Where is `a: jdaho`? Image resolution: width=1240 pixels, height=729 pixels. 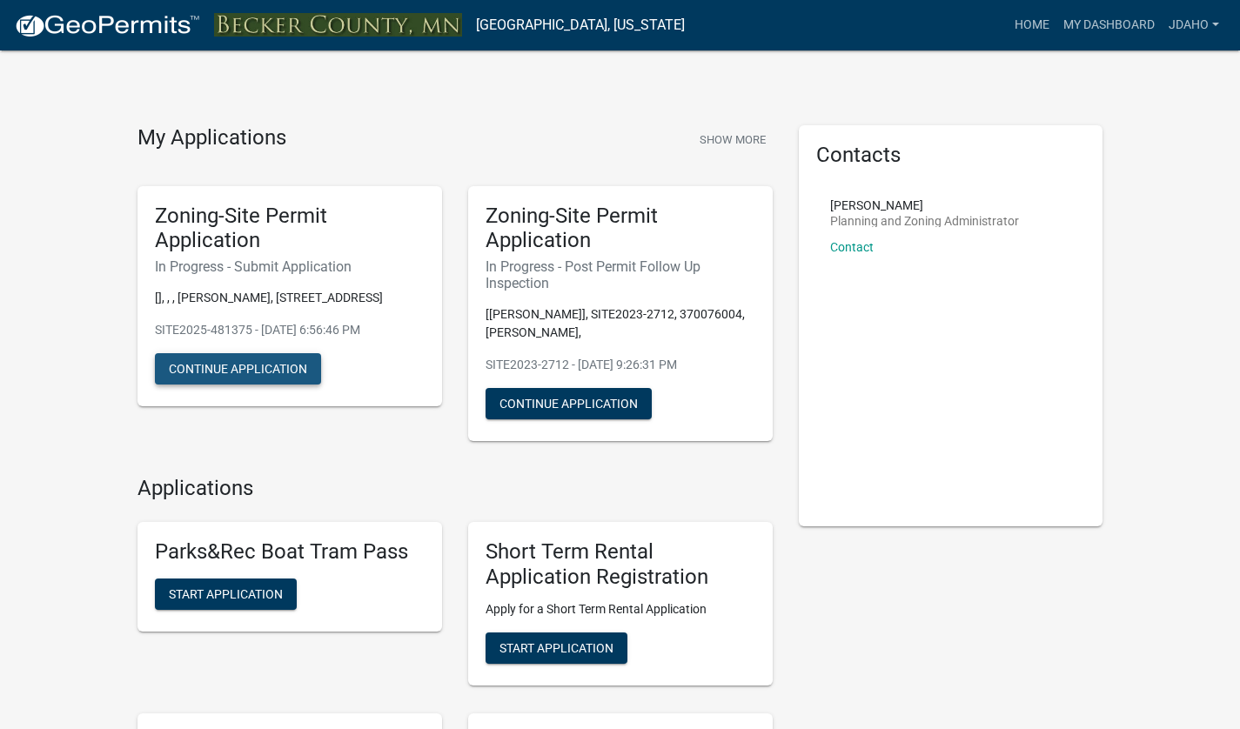
a: jdaho is located at coordinates (1194, 25).